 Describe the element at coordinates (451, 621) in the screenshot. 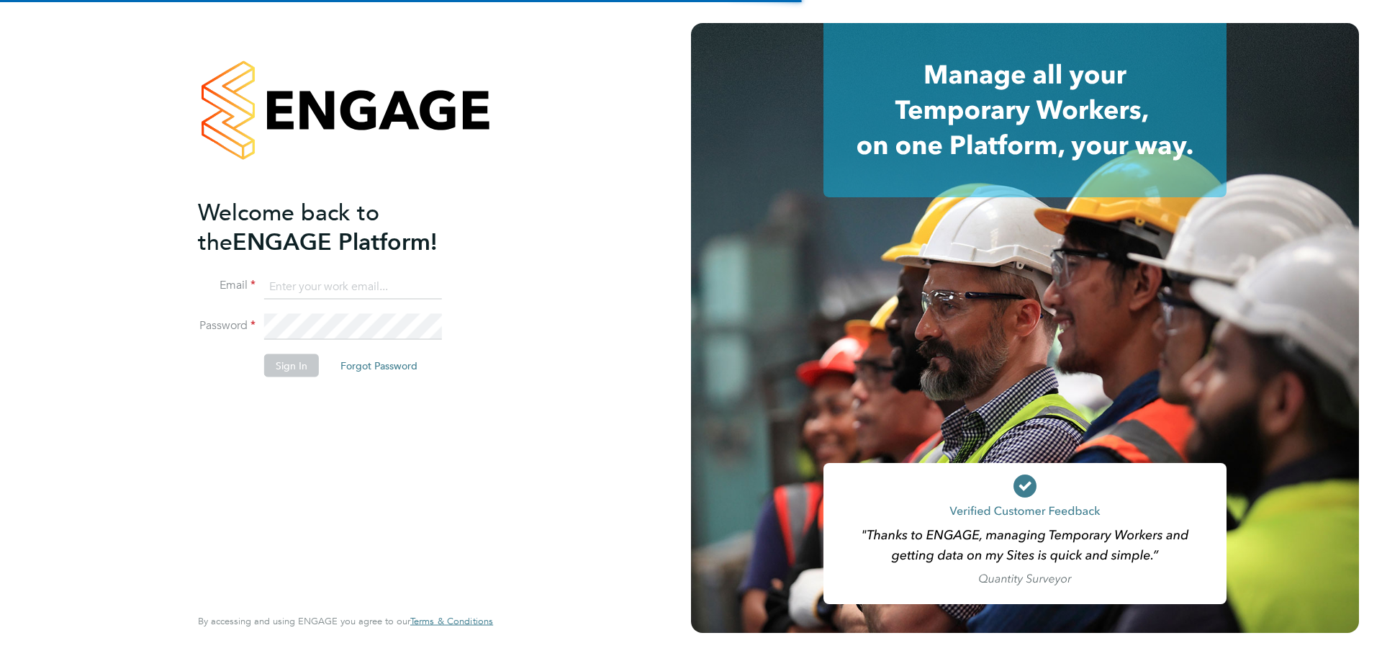

I see `a: Terms & Conditions` at that location.